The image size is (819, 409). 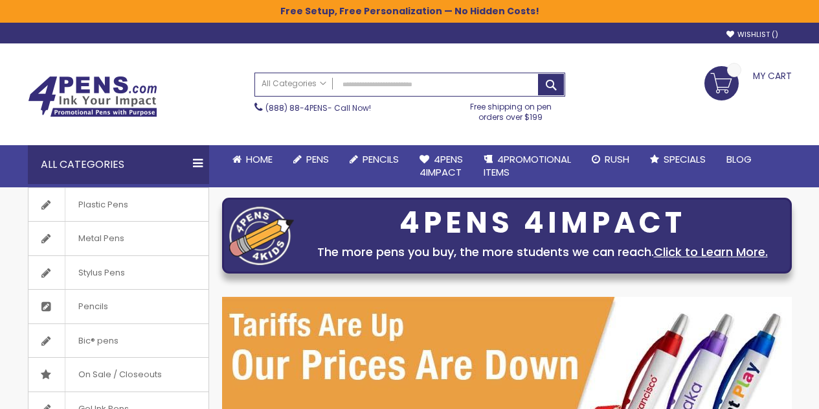 What do you see at coordinates (611, 159) in the screenshot?
I see `a: Rush` at bounding box center [611, 159].